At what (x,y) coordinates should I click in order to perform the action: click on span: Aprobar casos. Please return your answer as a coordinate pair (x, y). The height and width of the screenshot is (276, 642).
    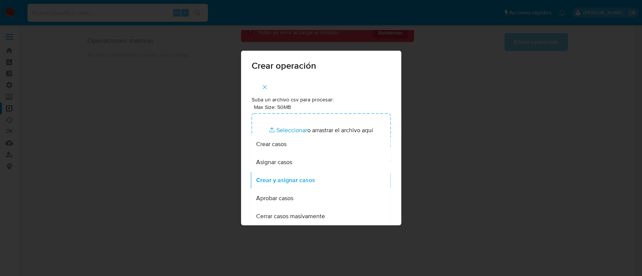
    Looking at the image, I should click on (274, 199).